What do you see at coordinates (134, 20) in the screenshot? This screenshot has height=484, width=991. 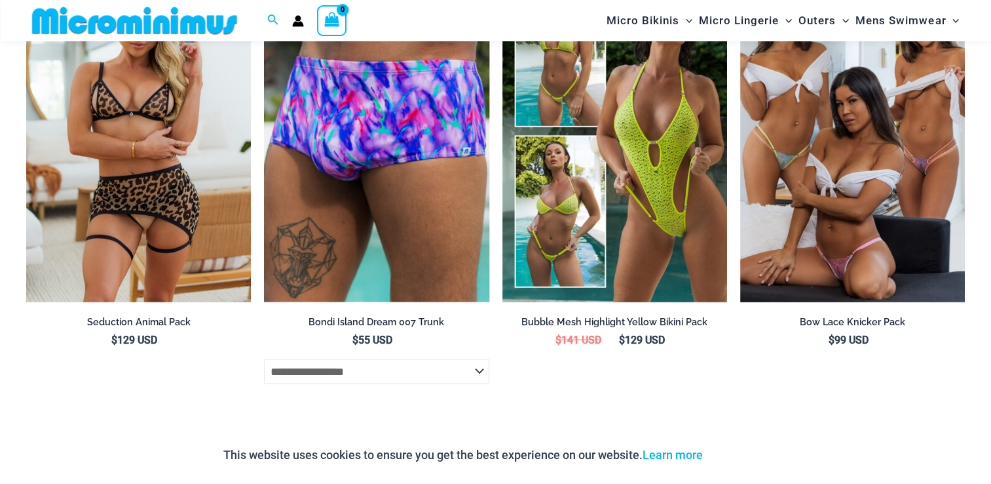 I see `img: MM SHOP LOGO FLAT` at bounding box center [134, 20].